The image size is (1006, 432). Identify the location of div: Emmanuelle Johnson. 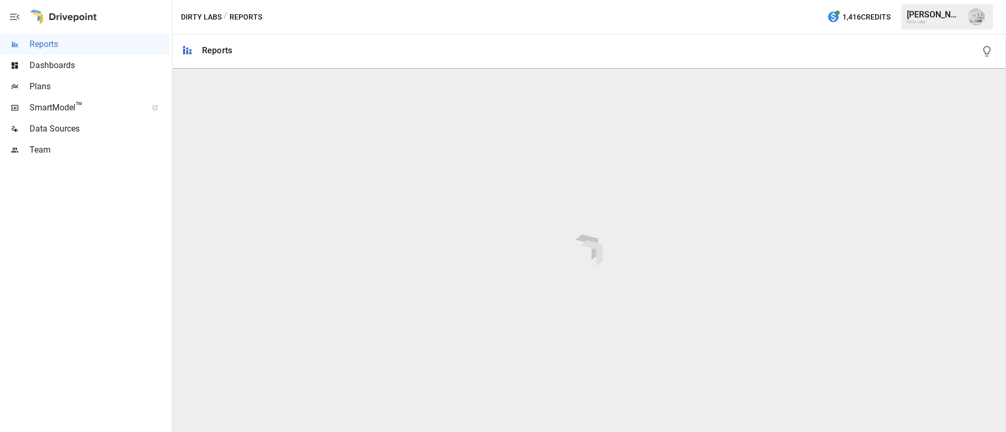
(976, 17).